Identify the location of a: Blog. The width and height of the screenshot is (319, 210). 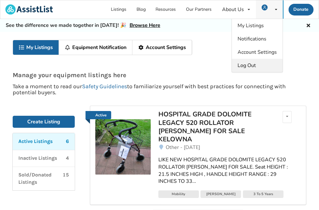
(141, 10).